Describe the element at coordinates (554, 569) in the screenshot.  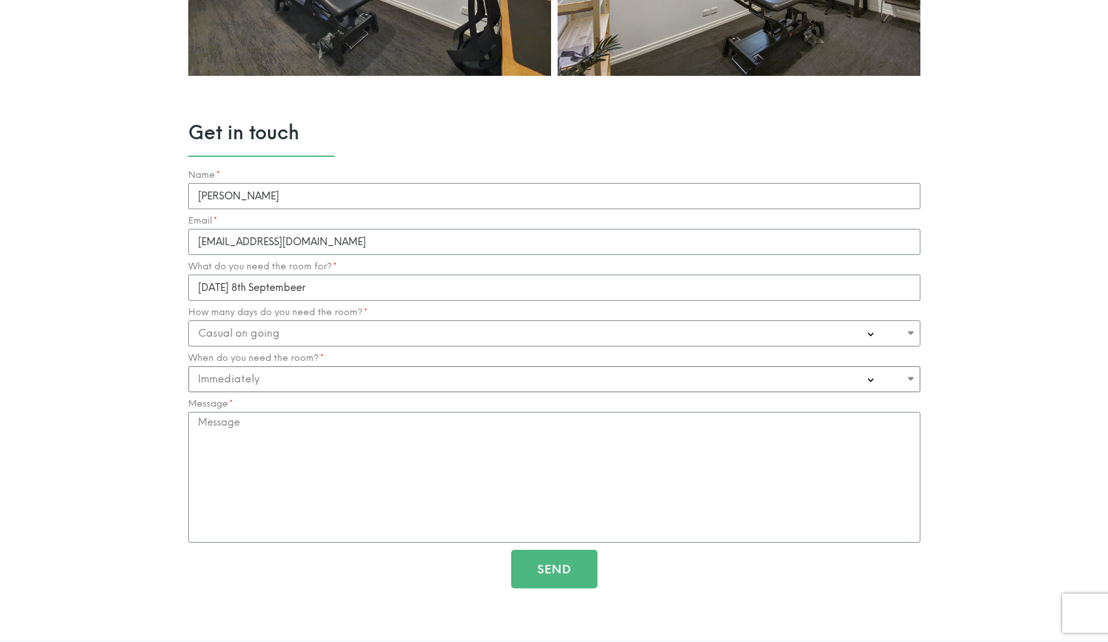
I see `button: Send` at that location.